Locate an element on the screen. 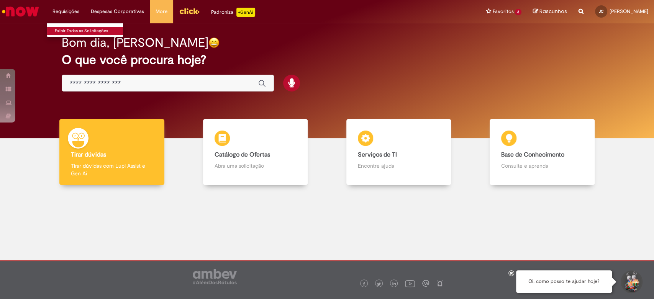  p: +GenAi is located at coordinates (246, 12).